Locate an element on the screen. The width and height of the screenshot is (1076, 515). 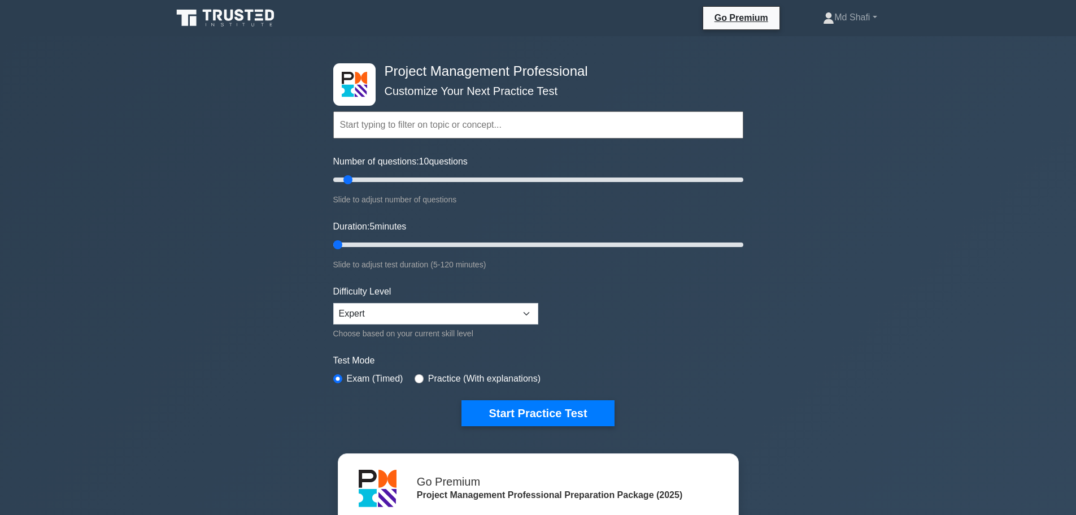
span: 5 is located at coordinates (372, 226).